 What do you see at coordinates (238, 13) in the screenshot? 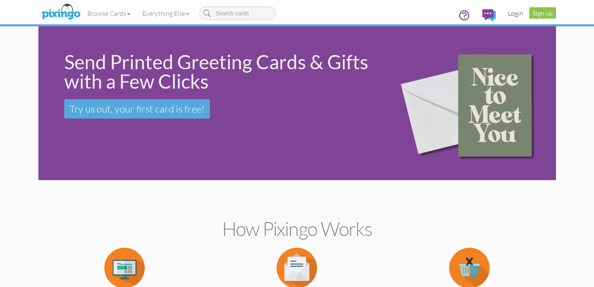
I see `input: Search cards` at bounding box center [238, 13].